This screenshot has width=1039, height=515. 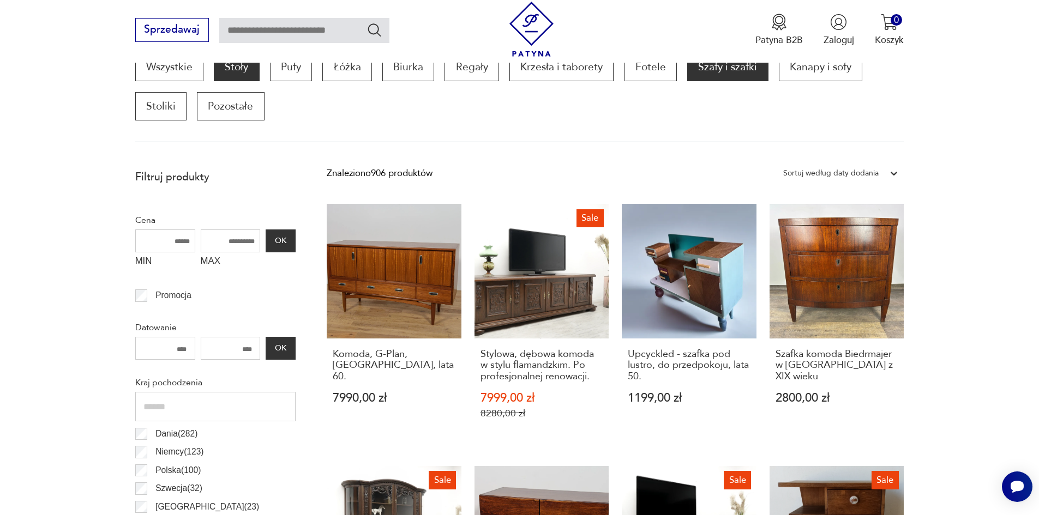 What do you see at coordinates (831, 173) in the screenshot?
I see `div: Sortuj według daty dodania` at bounding box center [831, 173].